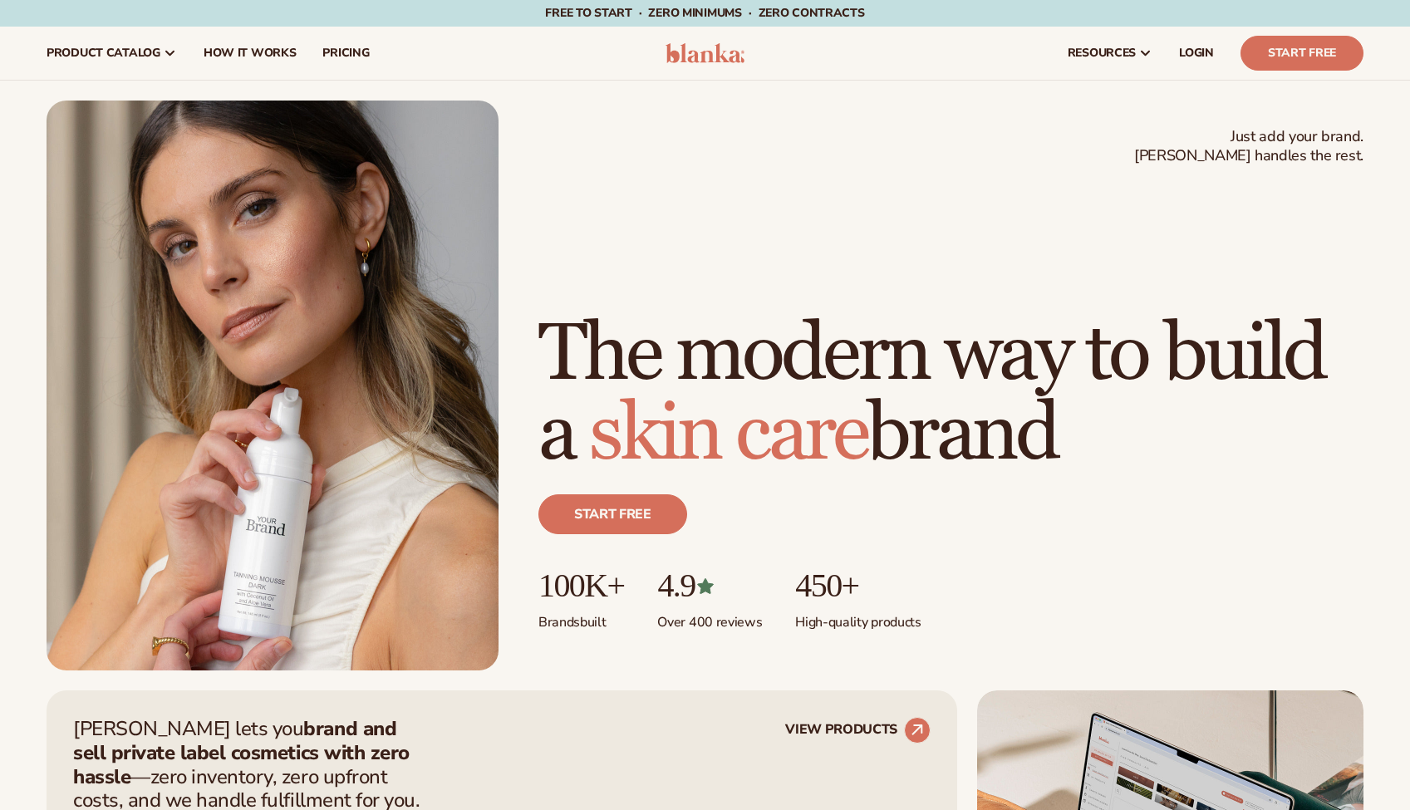 Image resolution: width=1410 pixels, height=810 pixels. Describe the element at coordinates (1197, 53) in the screenshot. I see `span: LOGIN` at that location.